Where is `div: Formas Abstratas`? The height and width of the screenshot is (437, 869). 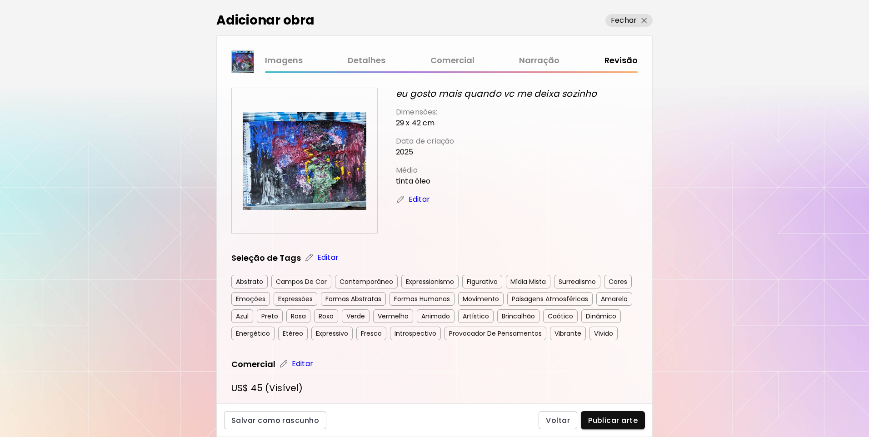 div: Formas Abstratas is located at coordinates (353, 299).